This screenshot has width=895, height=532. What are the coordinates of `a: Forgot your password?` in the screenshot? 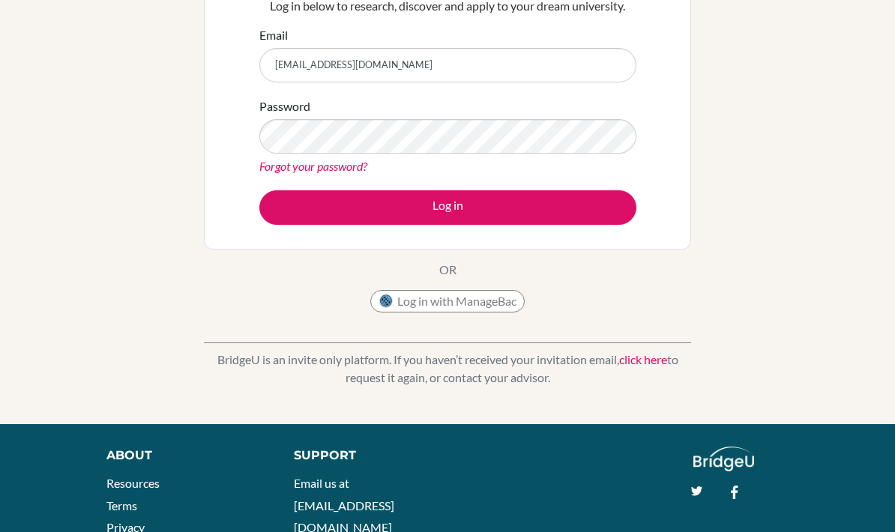 It's located at (313, 166).